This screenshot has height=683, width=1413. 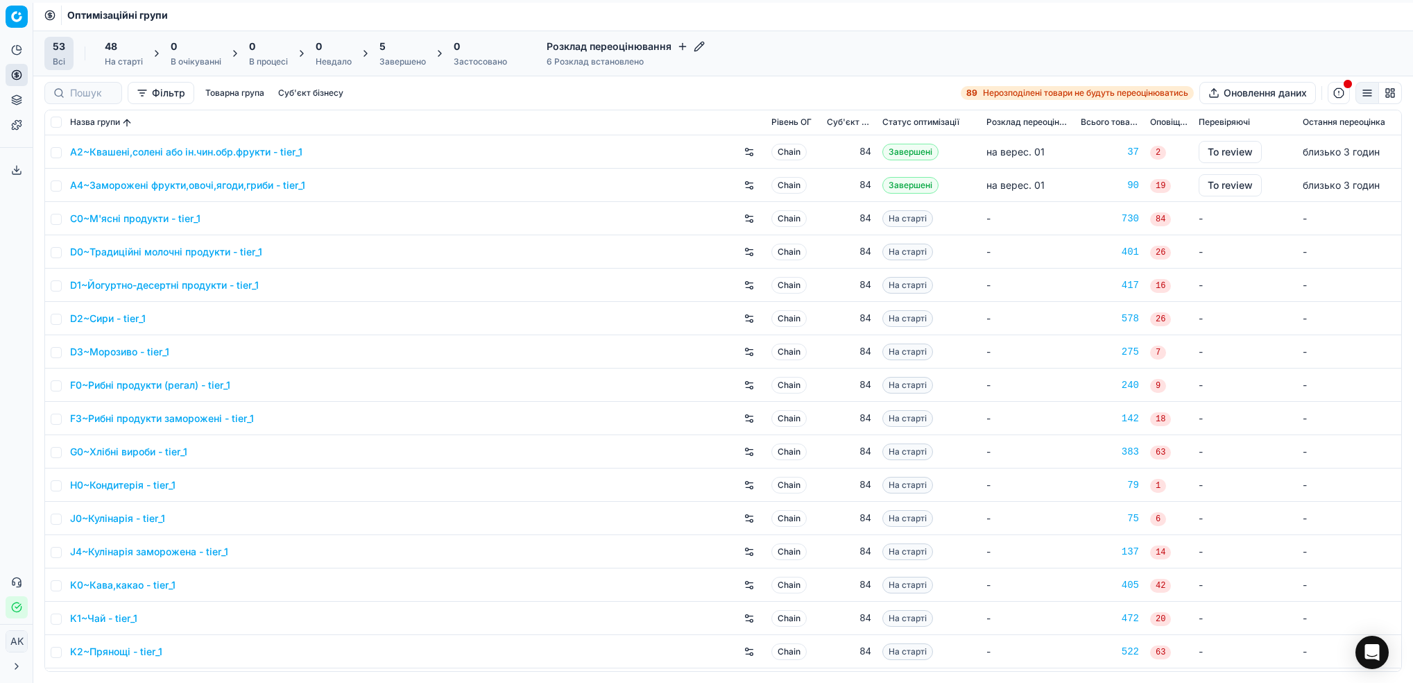 What do you see at coordinates (92, 93) in the screenshot?
I see `input: Пошук` at bounding box center [92, 93].